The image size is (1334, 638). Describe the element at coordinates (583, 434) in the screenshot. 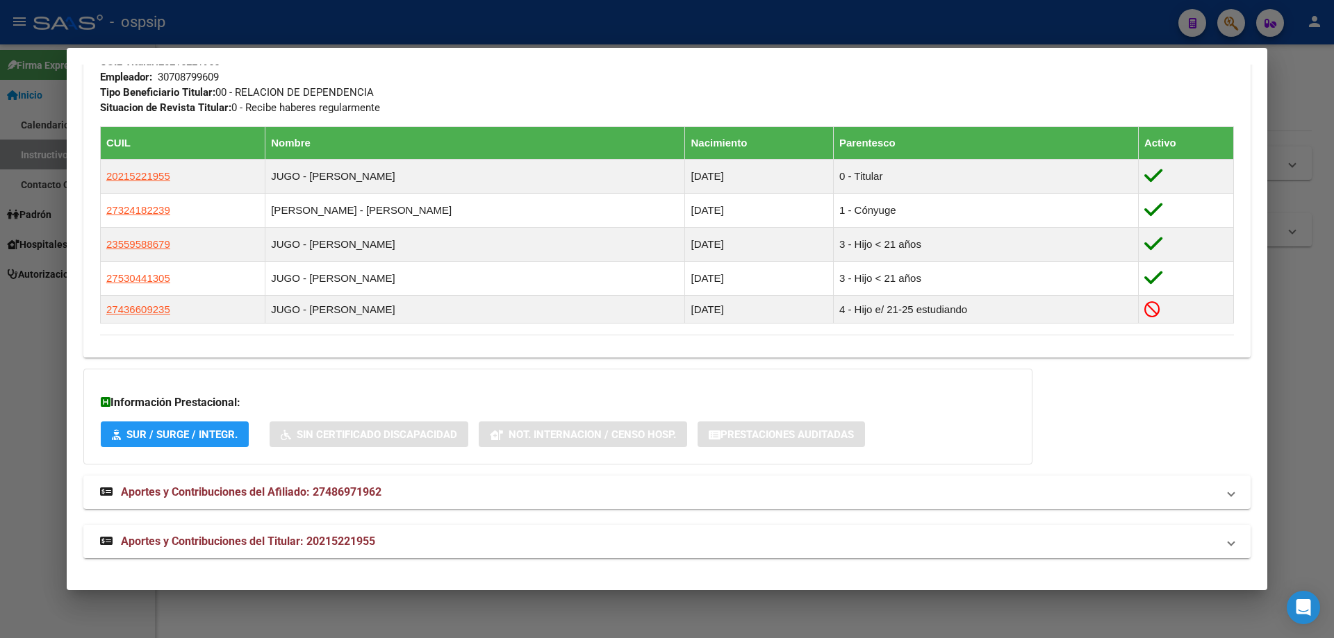

I see `button: Not. Internacion / Censo Hosp.` at that location.